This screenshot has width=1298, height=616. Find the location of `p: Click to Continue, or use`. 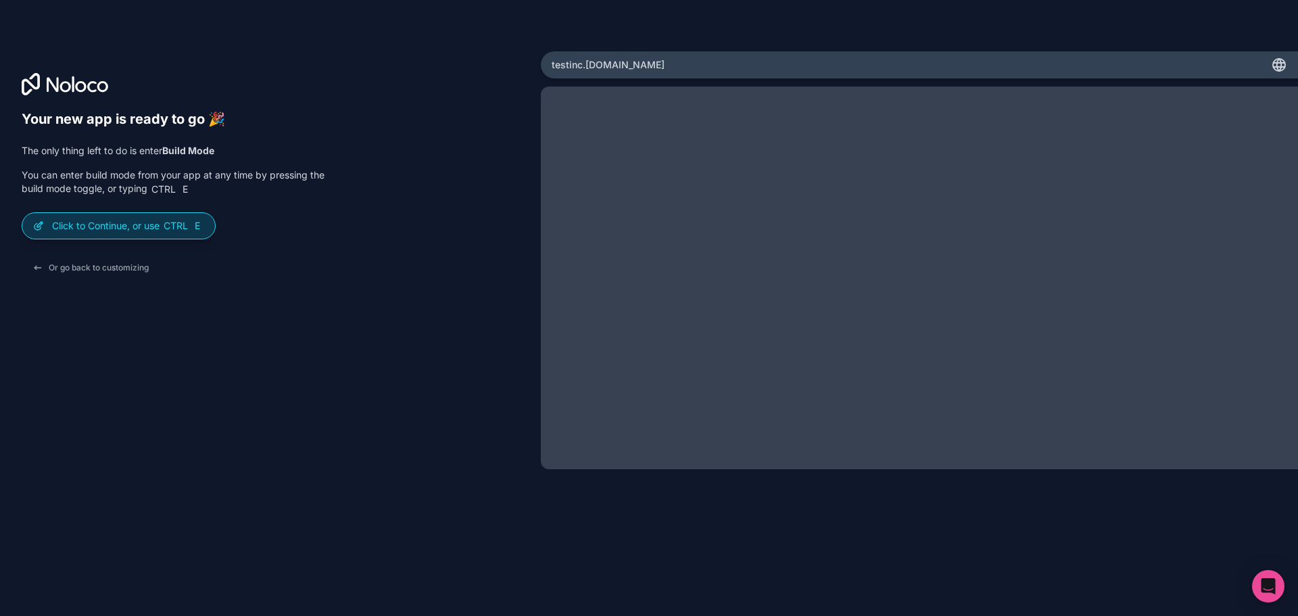

p: Click to Continue, or use is located at coordinates (128, 226).